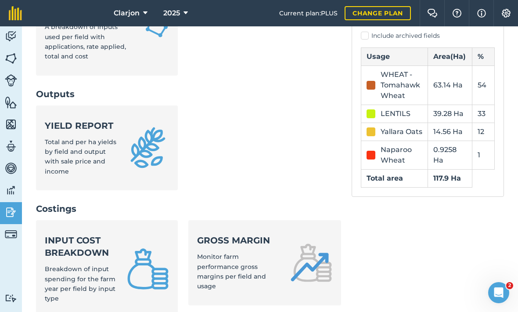 Image resolution: width=518 pixels, height=312 pixels. What do you see at coordinates (449, 85) in the screenshot?
I see `td: 63.14 Ha` at bounding box center [449, 85].